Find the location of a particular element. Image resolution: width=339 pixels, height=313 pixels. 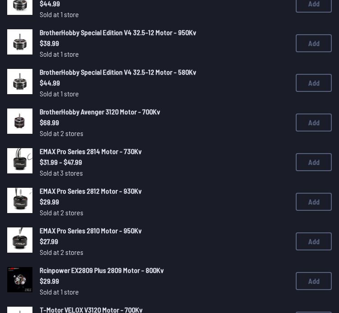

a: BrotherHobby Special Edition V4 32.5-12 Motor - 580Kv is located at coordinates (160, 72).